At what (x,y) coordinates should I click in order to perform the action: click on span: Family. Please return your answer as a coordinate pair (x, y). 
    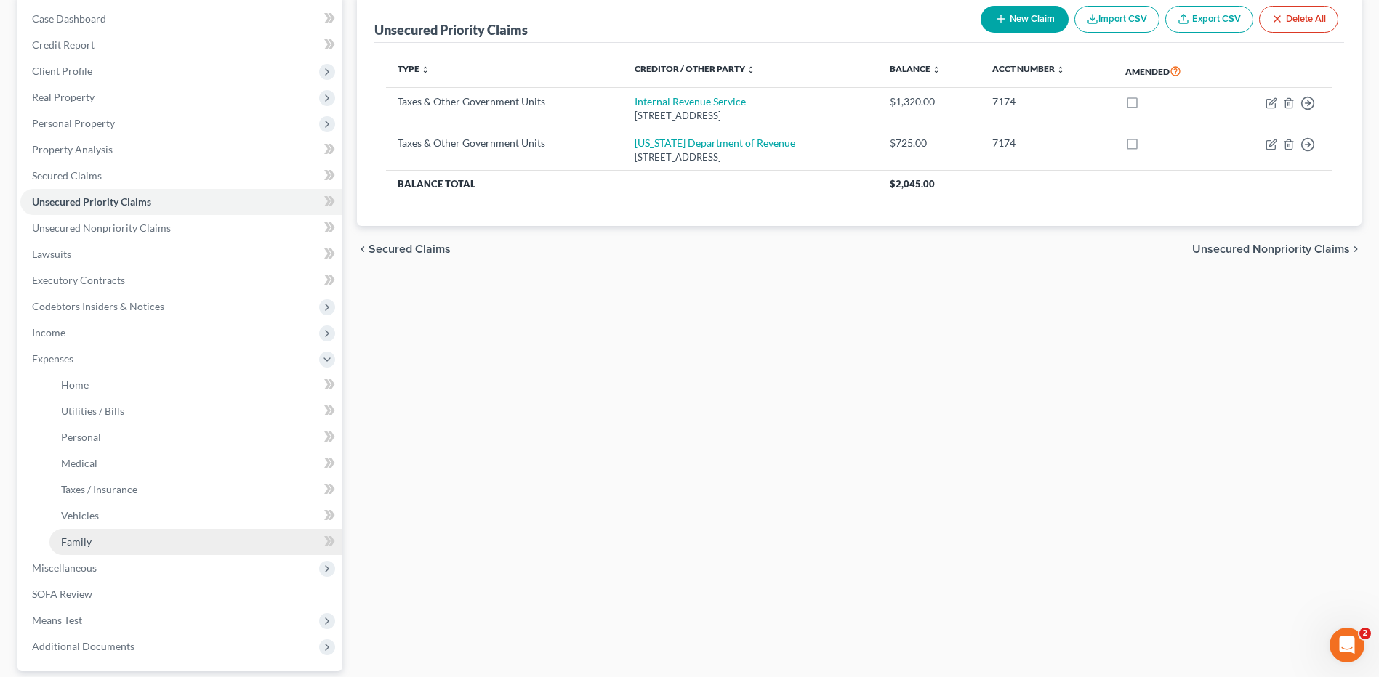
    Looking at the image, I should click on (76, 542).